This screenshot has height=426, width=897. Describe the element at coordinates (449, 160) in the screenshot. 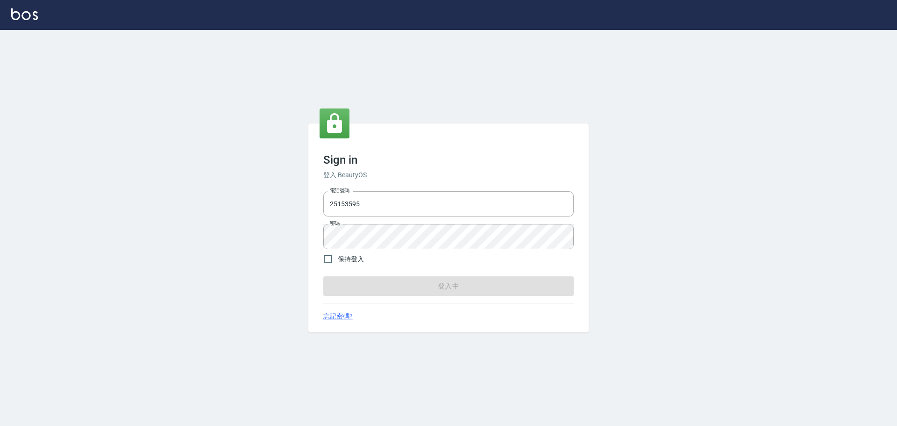

I see `h3: Sign in` at that location.